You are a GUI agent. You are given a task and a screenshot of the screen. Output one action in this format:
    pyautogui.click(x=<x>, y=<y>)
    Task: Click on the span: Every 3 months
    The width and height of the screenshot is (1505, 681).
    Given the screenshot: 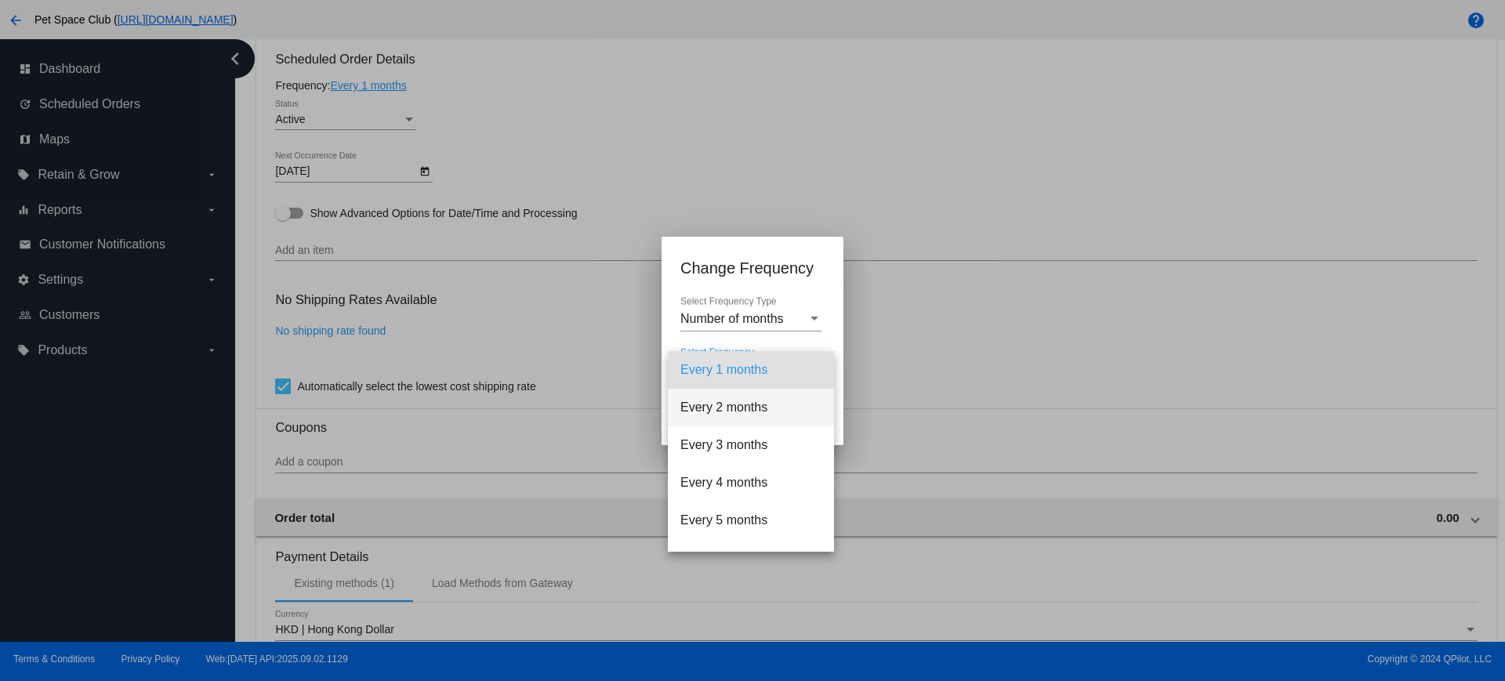 What is the action you would take?
    pyautogui.click(x=751, y=445)
    